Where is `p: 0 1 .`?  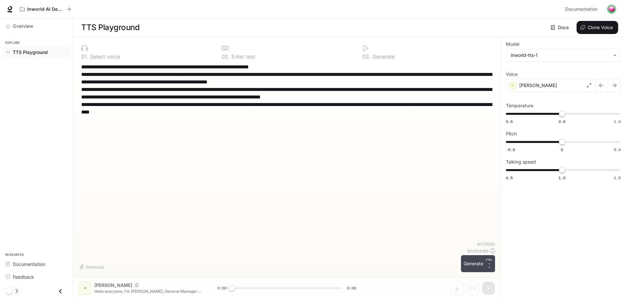
p: 0 1 . is located at coordinates (85, 57).